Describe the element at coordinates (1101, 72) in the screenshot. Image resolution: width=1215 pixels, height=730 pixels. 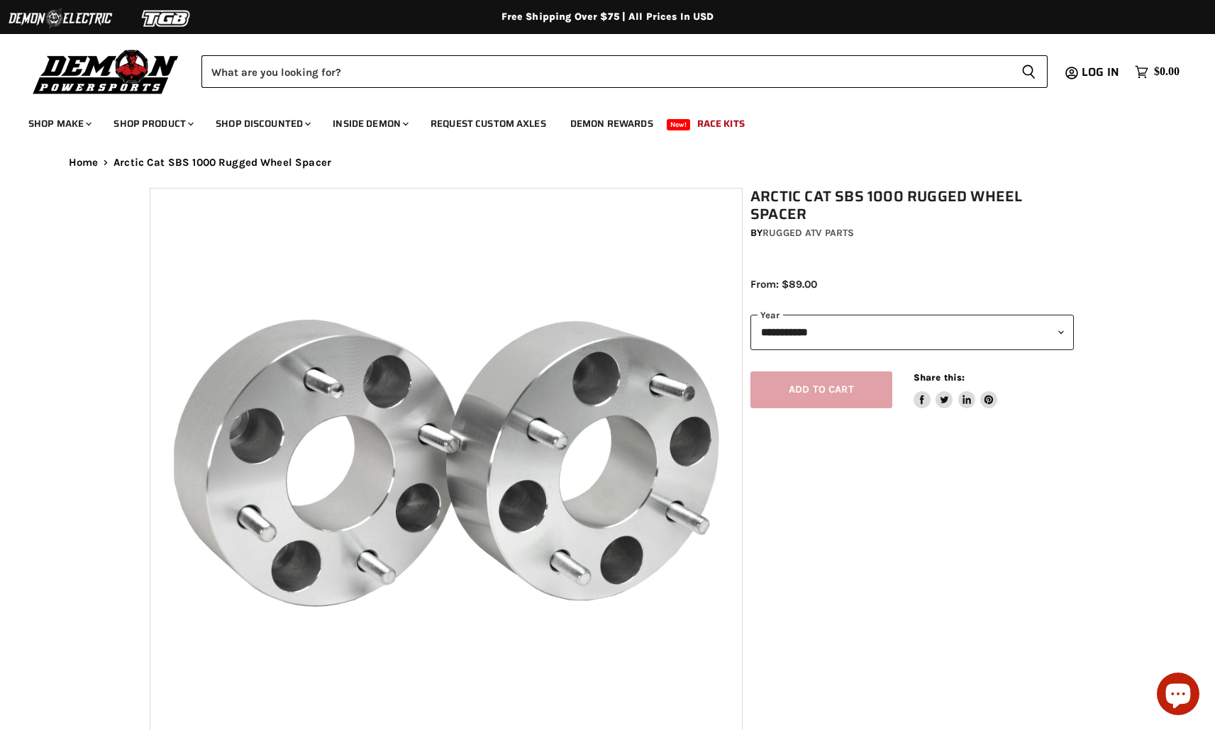
I see `a: Log in` at that location.